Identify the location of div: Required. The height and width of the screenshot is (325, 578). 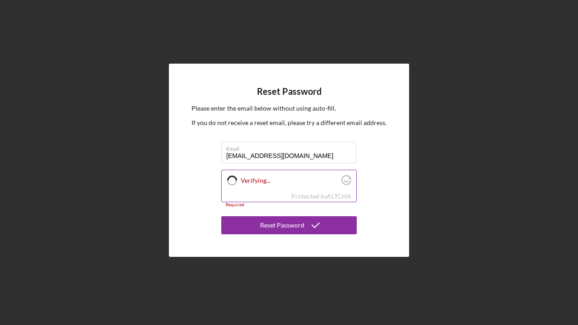
(289, 205).